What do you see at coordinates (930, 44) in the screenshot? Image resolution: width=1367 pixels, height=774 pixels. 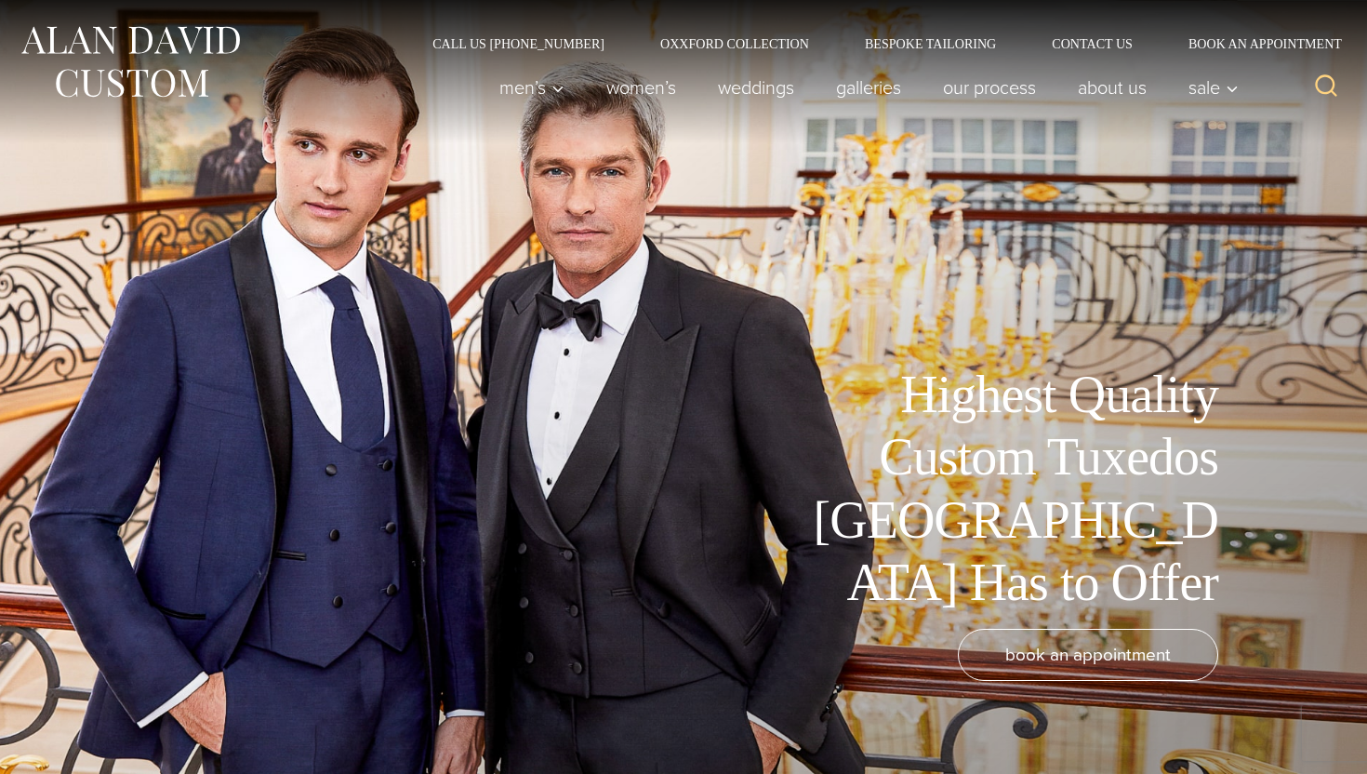 I see `a: Bespoke Tailoring` at bounding box center [930, 44].